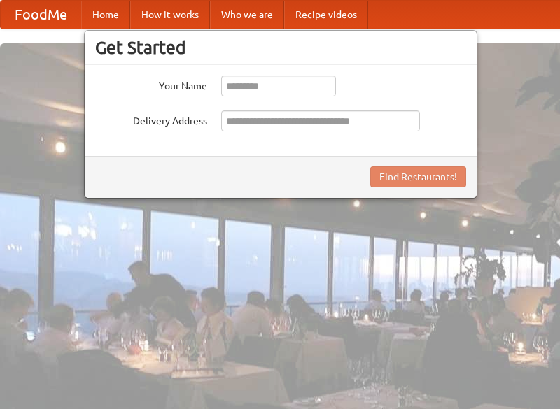  What do you see at coordinates (326, 15) in the screenshot?
I see `a: Recipe videos` at bounding box center [326, 15].